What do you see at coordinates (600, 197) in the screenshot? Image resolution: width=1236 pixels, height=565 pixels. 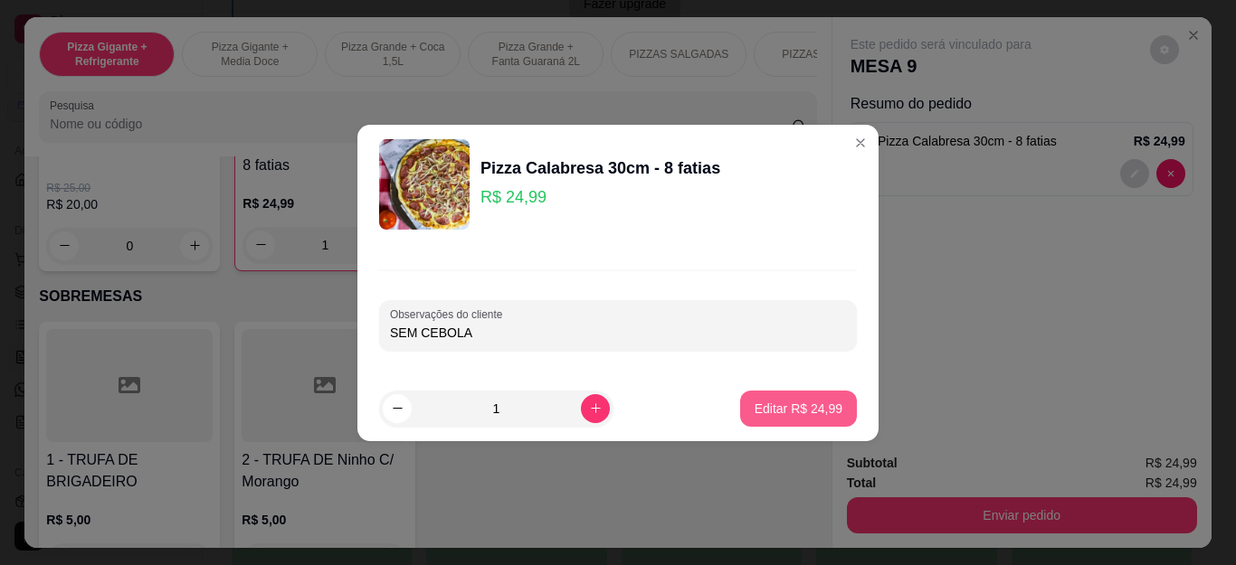 I see `p: R$ 24,99` at bounding box center [600, 197].